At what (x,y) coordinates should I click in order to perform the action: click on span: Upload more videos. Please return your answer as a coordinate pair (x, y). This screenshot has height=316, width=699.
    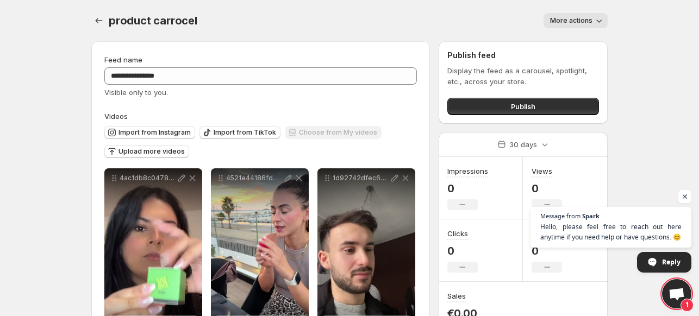
    Looking at the image, I should click on (152, 152).